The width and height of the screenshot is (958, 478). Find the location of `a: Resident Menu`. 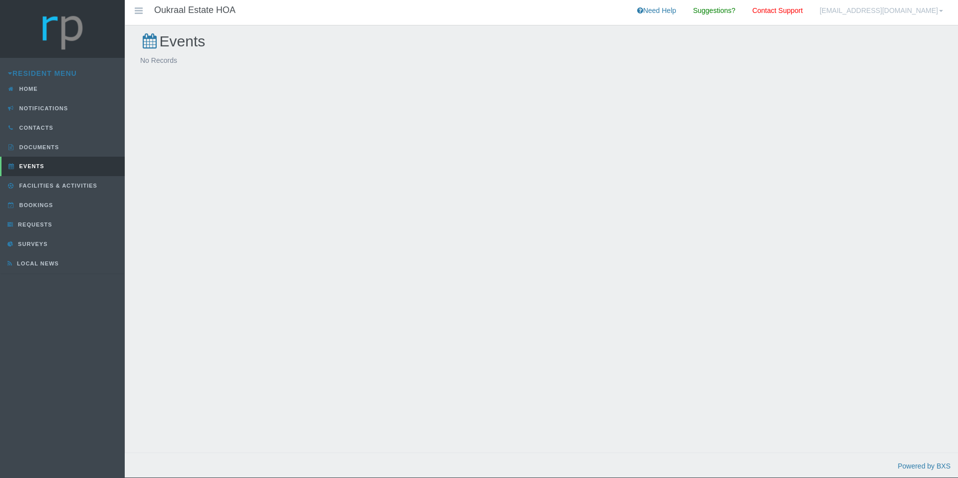

a: Resident Menu is located at coordinates (42, 73).